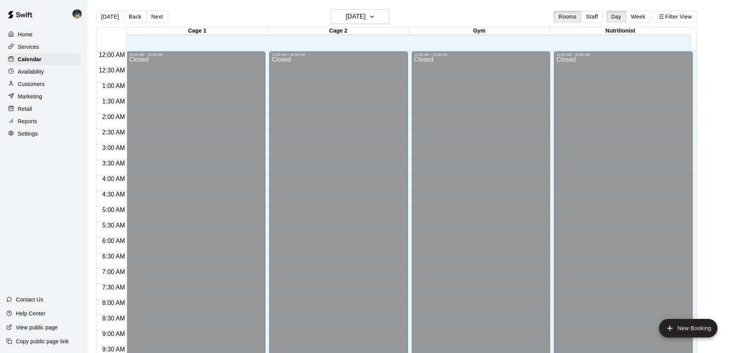  I want to click on p: Calendar, so click(29, 59).